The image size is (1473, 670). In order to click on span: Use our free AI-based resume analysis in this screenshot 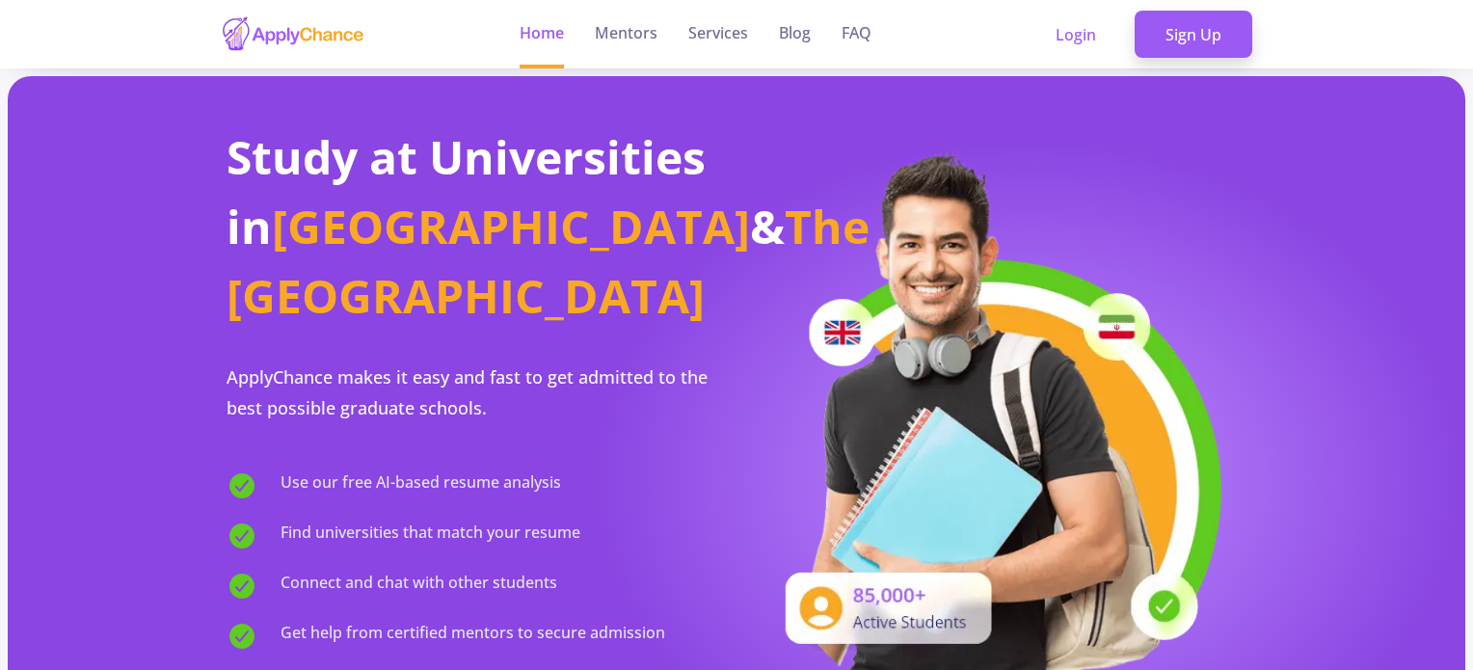, I will do `click(420, 486)`.